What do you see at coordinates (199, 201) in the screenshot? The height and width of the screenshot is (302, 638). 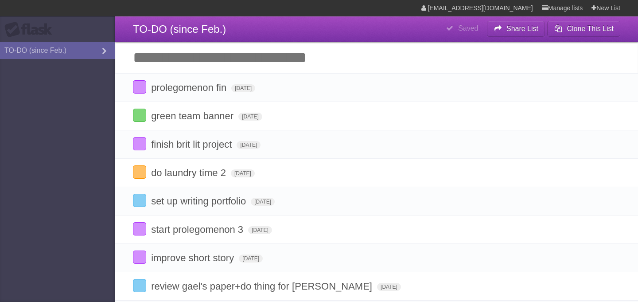 I see `span: set up writing portfolio` at bounding box center [199, 201].